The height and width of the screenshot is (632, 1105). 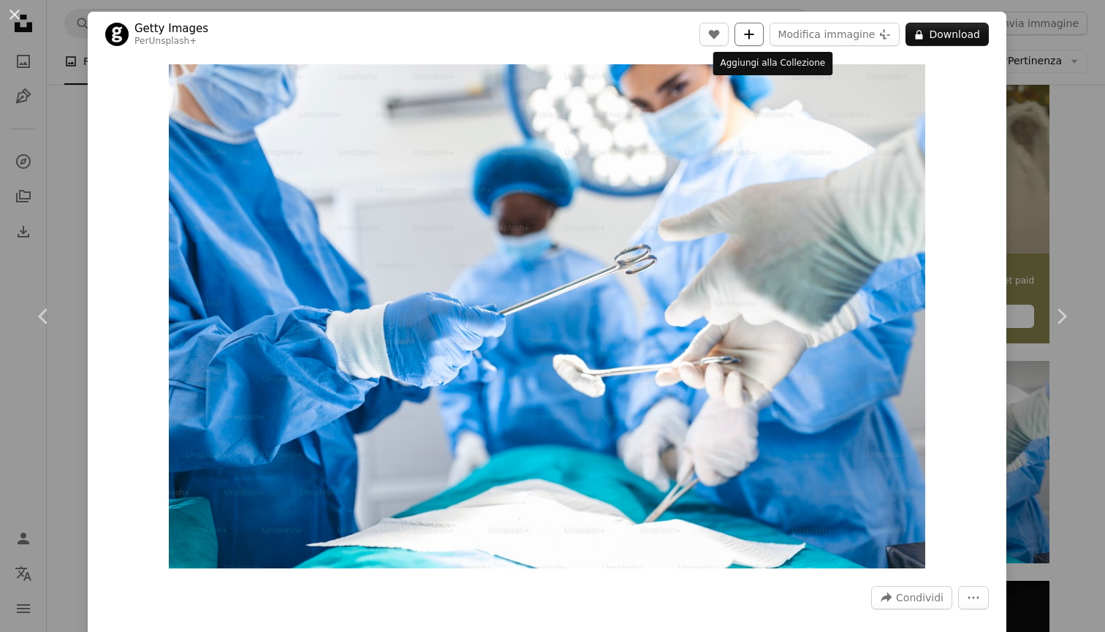 What do you see at coordinates (547, 317) in the screenshot?
I see `button: Ingrandisci questa immagine` at bounding box center [547, 317].